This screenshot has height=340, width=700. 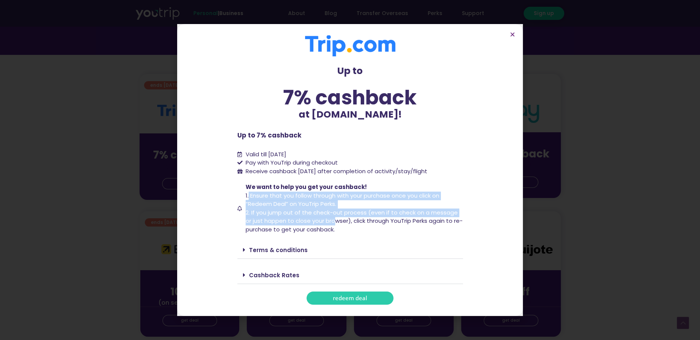 What do you see at coordinates (342, 200) in the screenshot?
I see `span: 1. Ensure that you follow through with your purchase once you click on “Redeem Deal” on YouTrip P...` at bounding box center [342, 200].